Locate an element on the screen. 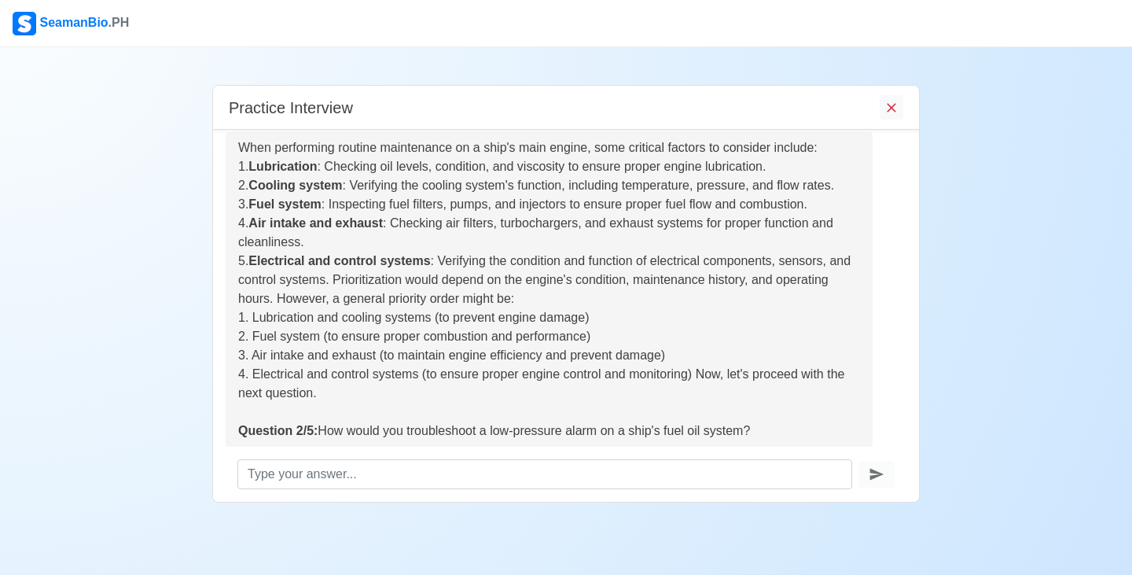 The height and width of the screenshot is (575, 1132). img: Logo is located at coordinates (24, 24).